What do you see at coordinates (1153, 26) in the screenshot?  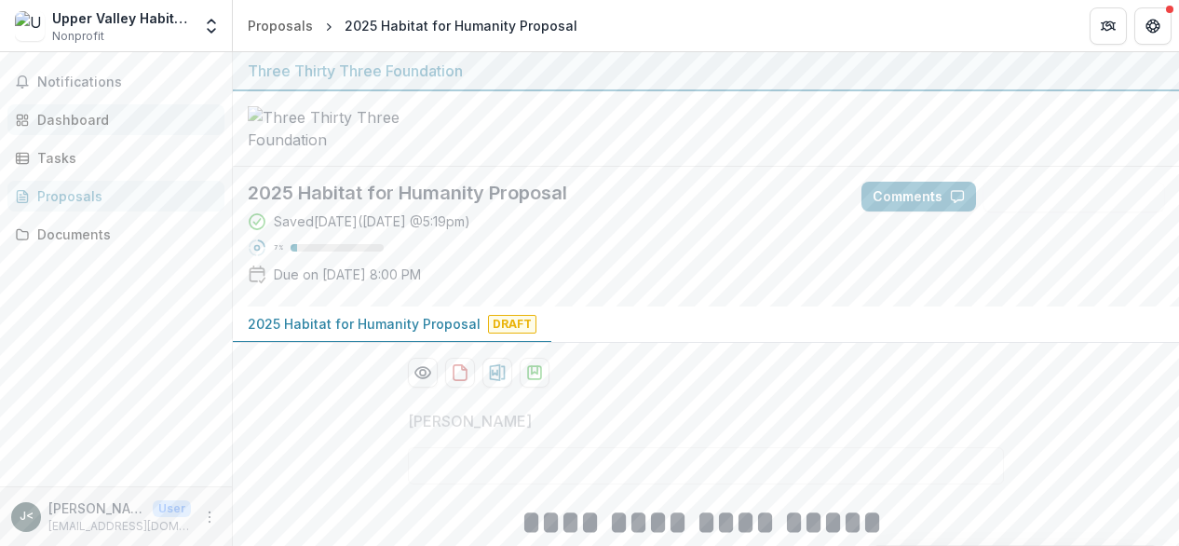 I see `button: Get Help` at bounding box center [1153, 26].